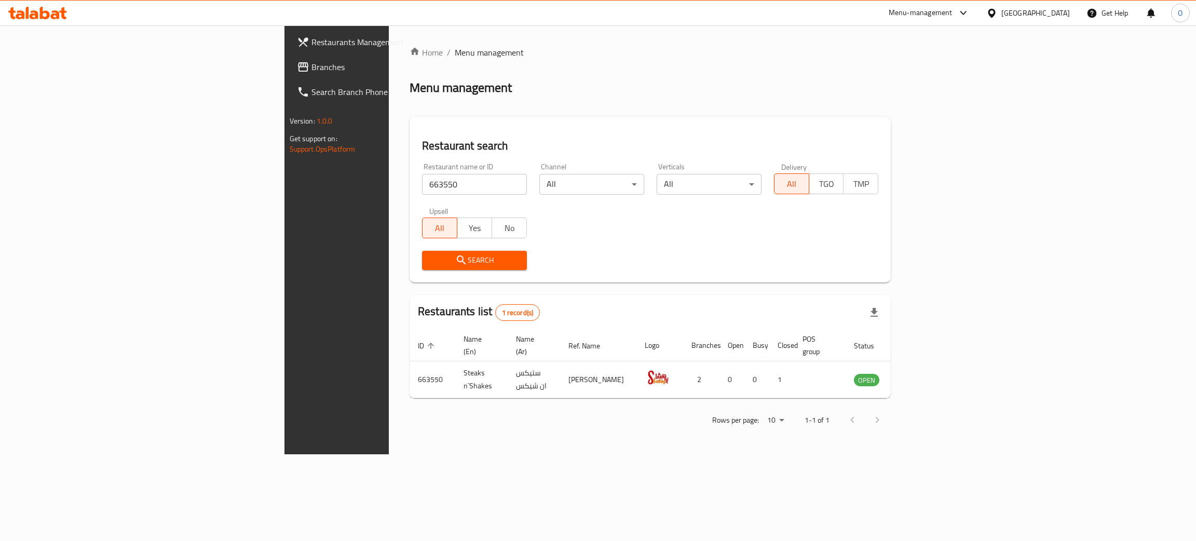 This screenshot has width=1196, height=541. I want to click on span: POS group, so click(818, 345).